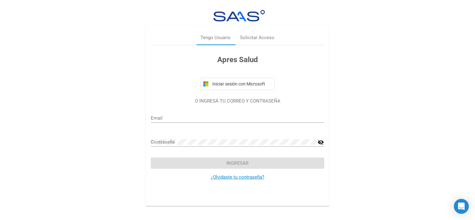 The width and height of the screenshot is (475, 220). What do you see at coordinates (238, 177) in the screenshot?
I see `a: ¿Olvidaste tu contraseña?` at bounding box center [238, 177].